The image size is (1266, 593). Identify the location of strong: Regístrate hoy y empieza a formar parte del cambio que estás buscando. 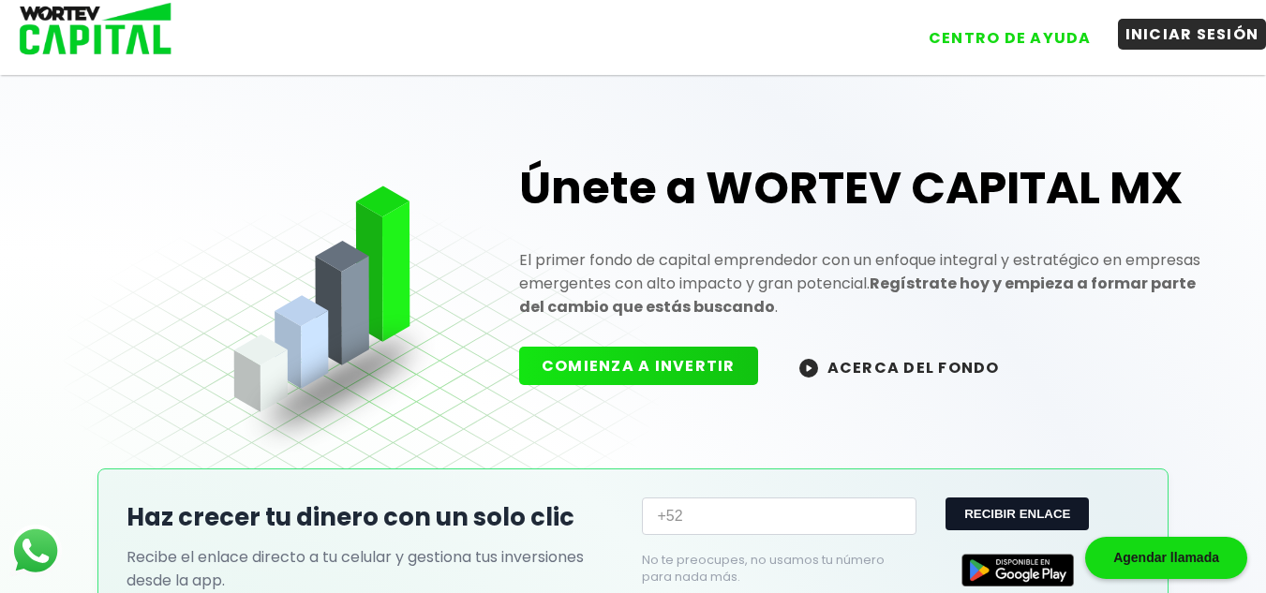
(857, 295).